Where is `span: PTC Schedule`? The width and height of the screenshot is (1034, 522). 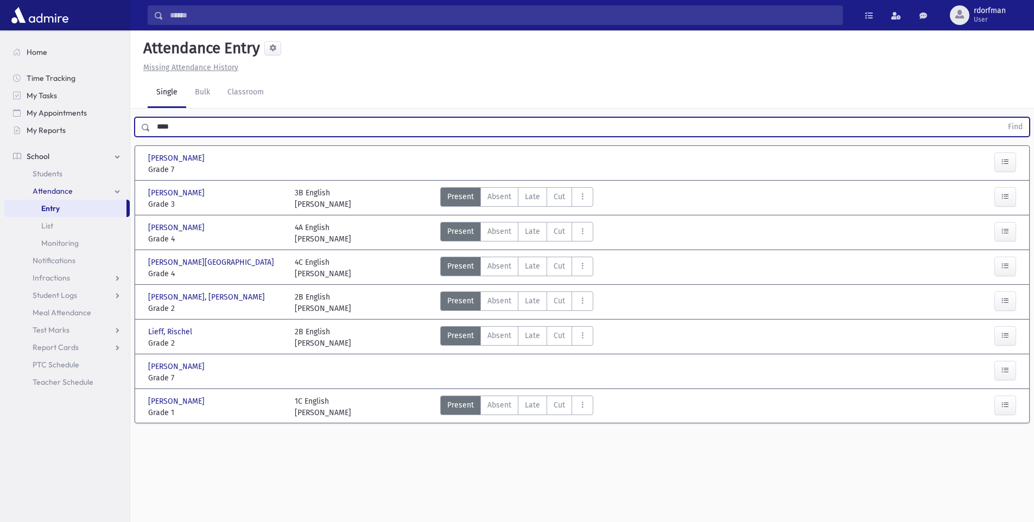
span: PTC Schedule is located at coordinates (56, 365).